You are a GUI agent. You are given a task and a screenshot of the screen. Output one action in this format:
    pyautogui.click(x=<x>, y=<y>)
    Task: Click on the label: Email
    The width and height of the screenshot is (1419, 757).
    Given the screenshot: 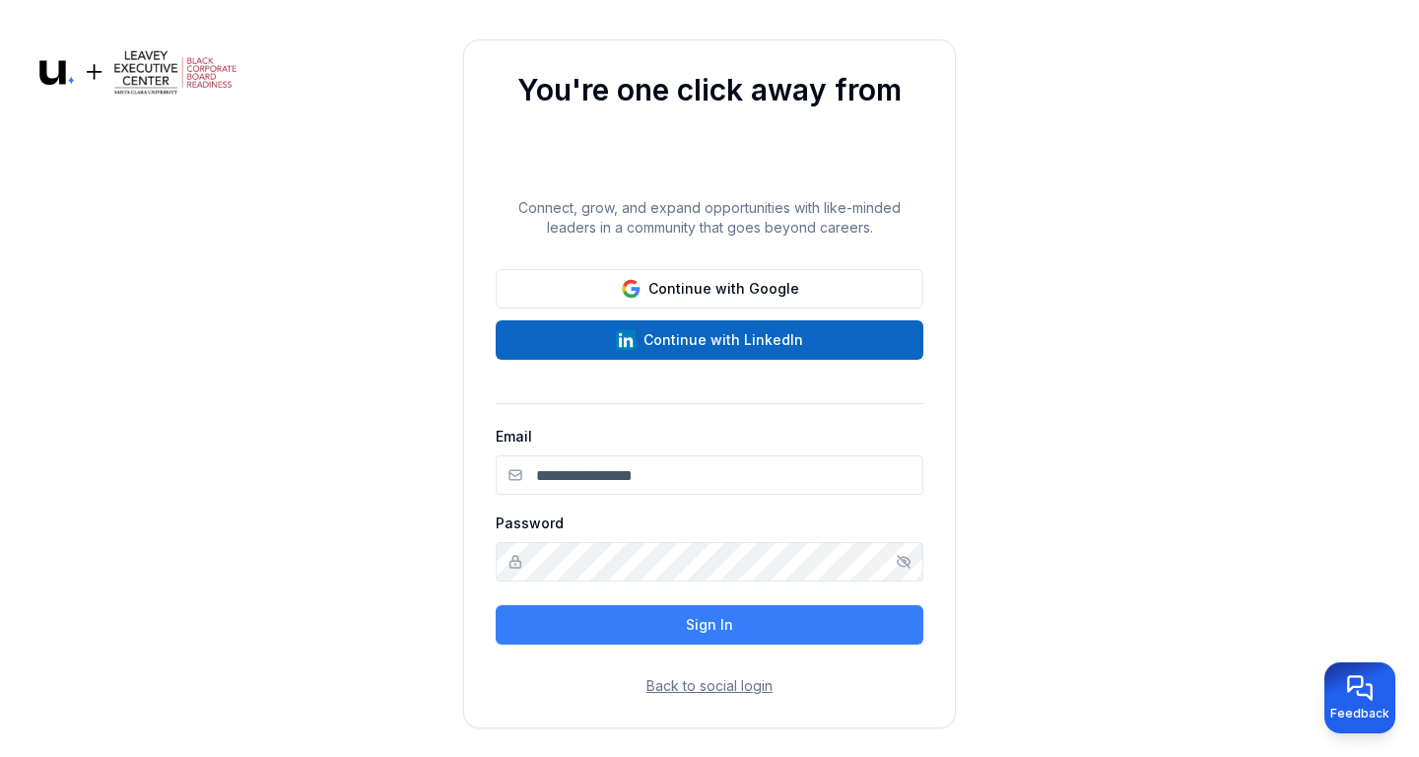 What is the action you would take?
    pyautogui.click(x=513, y=436)
    